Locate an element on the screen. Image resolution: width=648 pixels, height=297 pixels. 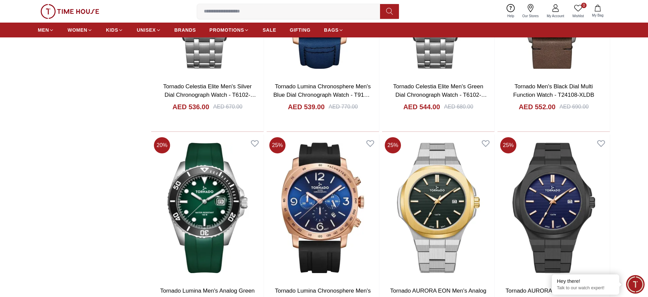
span: My Account is located at coordinates (556, 16).